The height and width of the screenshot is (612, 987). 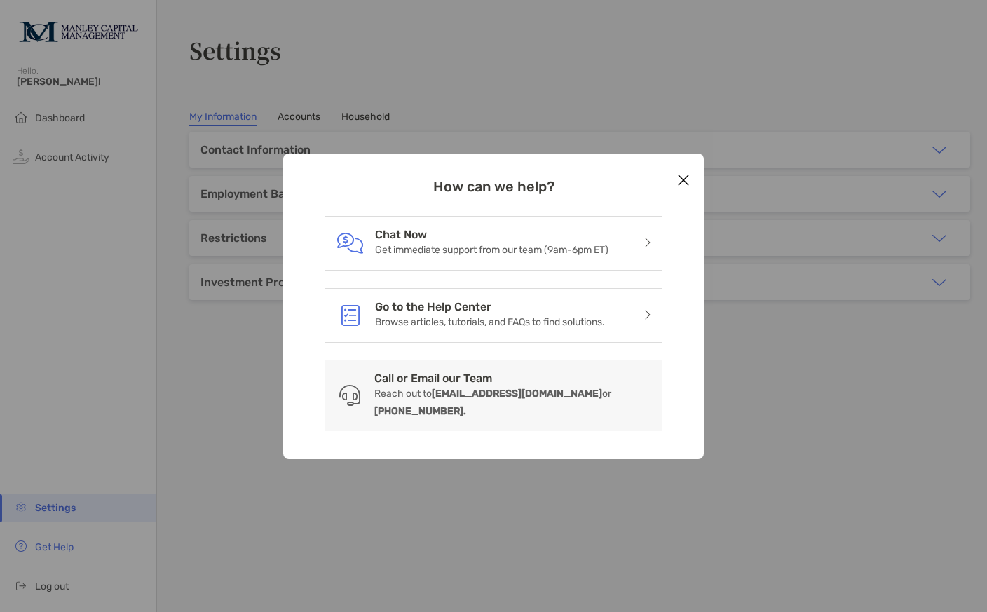 What do you see at coordinates (684, 181) in the screenshot?
I see `button: Close modal` at bounding box center [684, 181].